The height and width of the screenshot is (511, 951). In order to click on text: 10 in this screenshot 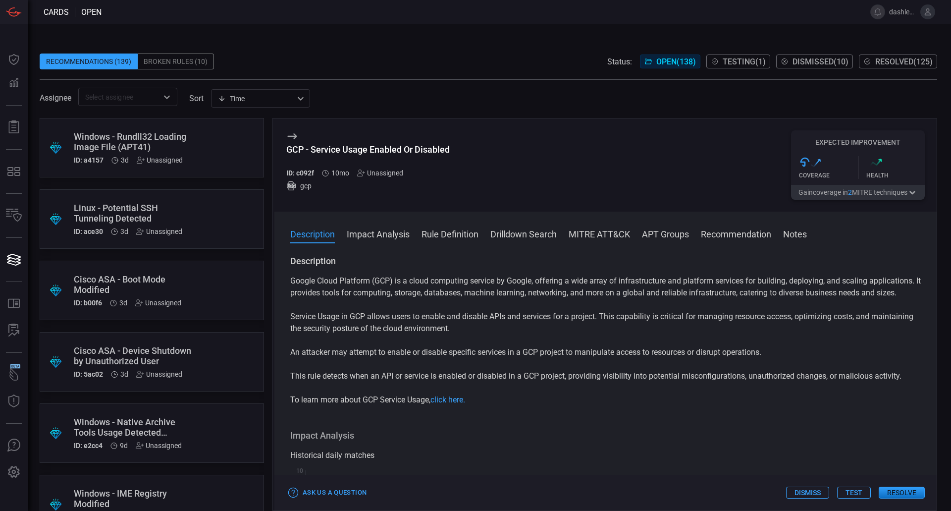, I will do `click(300, 471)`.